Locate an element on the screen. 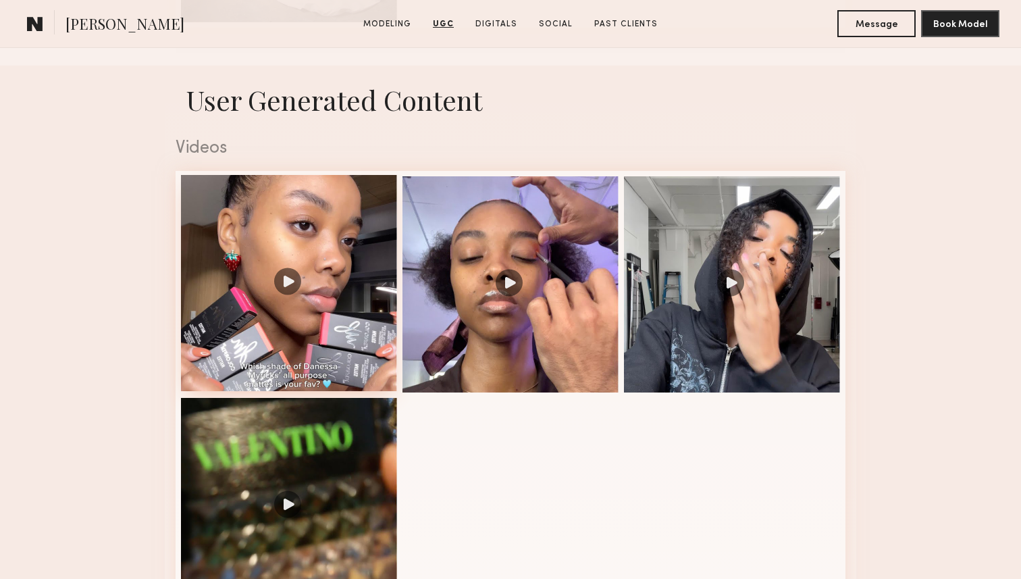 This screenshot has width=1021, height=579. a: Social is located at coordinates (556, 24).